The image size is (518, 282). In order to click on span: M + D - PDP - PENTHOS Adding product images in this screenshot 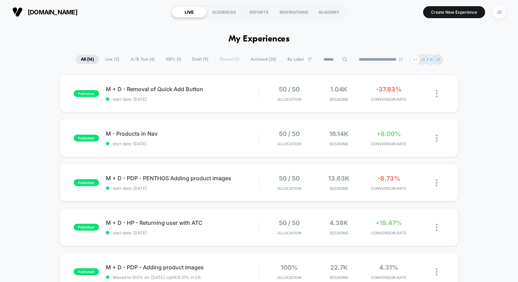, I will do `click(182, 178)`.